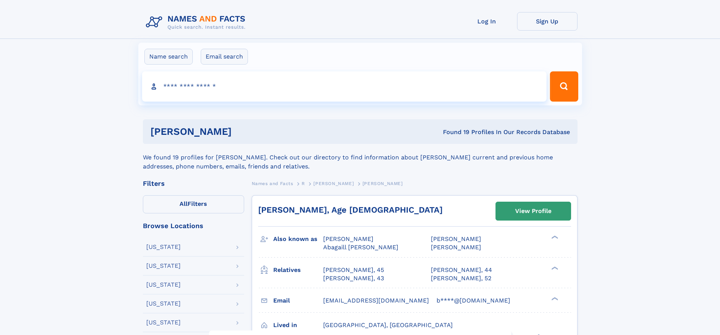 Image resolution: width=720 pixels, height=335 pixels. I want to click on a: Log In, so click(487, 21).